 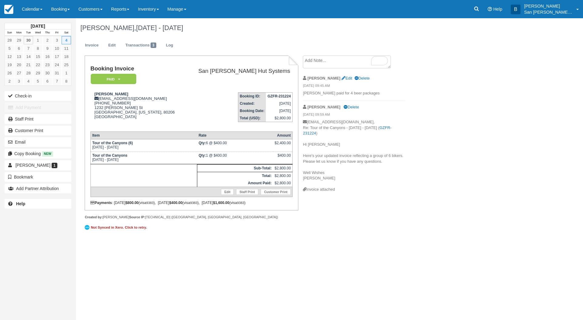 What do you see at coordinates (170, 45) in the screenshot?
I see `a: Log` at bounding box center [170, 45].